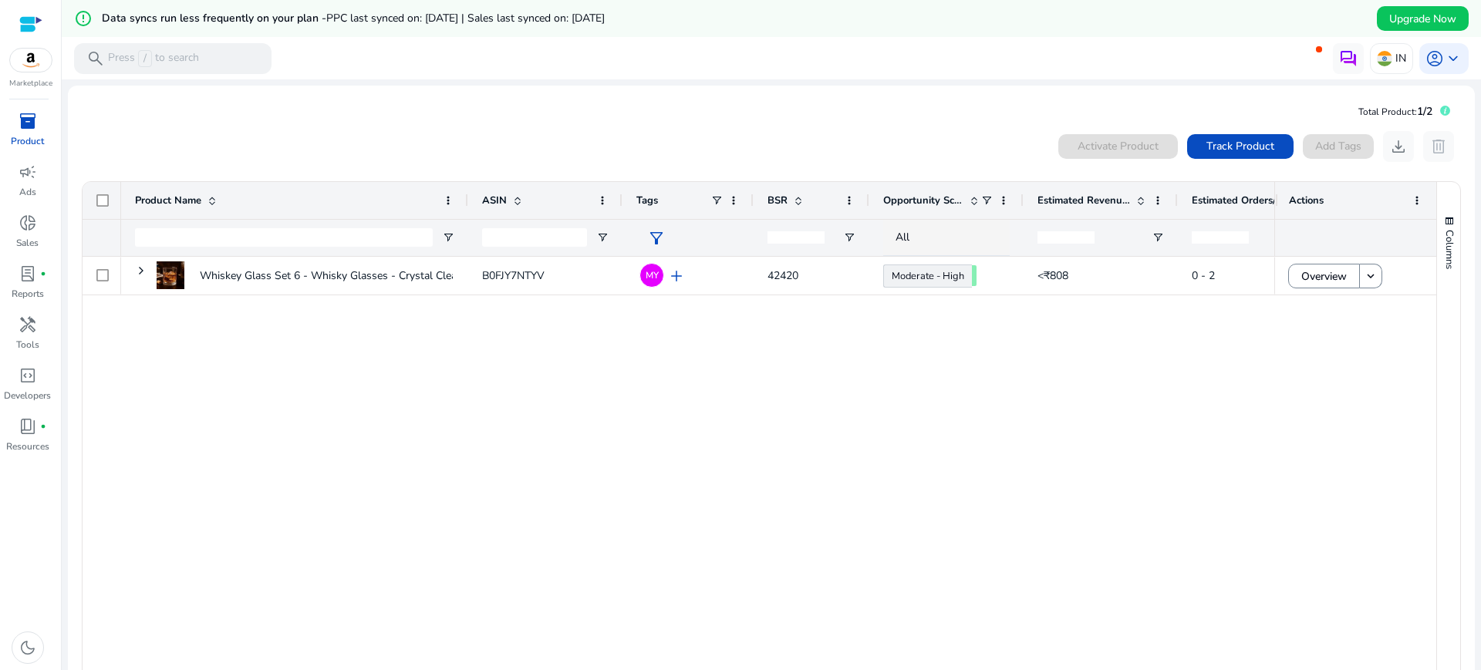 This screenshot has height=670, width=1481. I want to click on button: Overview, so click(1324, 276).